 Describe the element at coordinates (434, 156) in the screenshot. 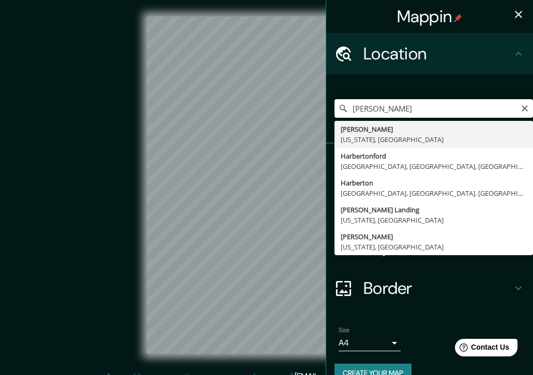

I see `div: Harbertonford` at that location.